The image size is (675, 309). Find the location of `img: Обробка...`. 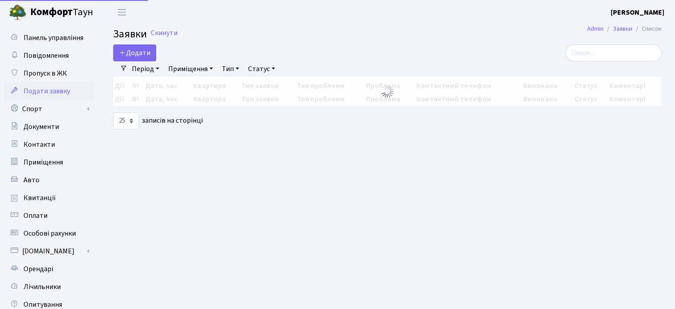

img: Обробка... is located at coordinates (388, 91).